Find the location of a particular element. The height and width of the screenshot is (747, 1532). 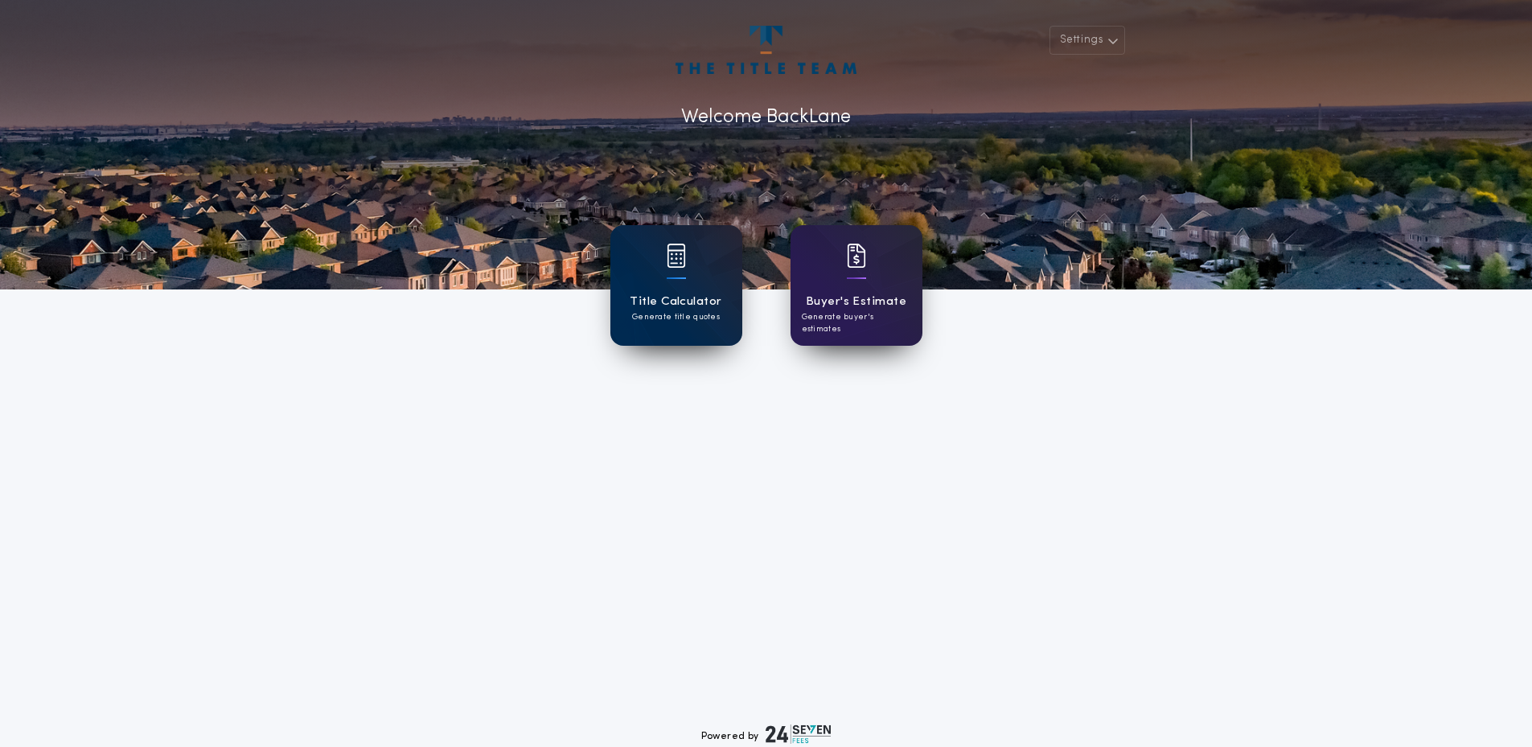

a: card iconTitle CalculatorGenerate title quotes is located at coordinates (676, 285).